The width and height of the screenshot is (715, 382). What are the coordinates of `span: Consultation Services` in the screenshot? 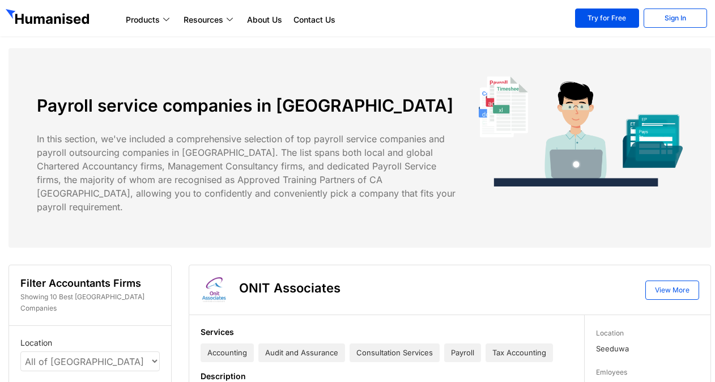 It's located at (395, 353).